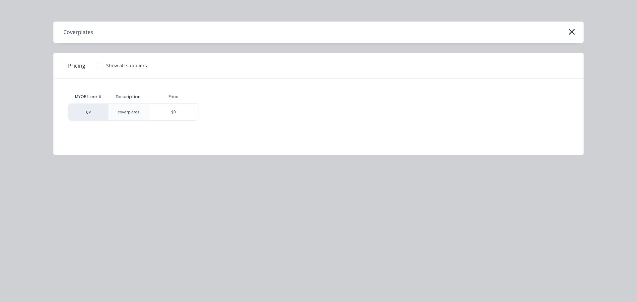  What do you see at coordinates (128, 112) in the screenshot?
I see `div: coverplates` at bounding box center [128, 112].